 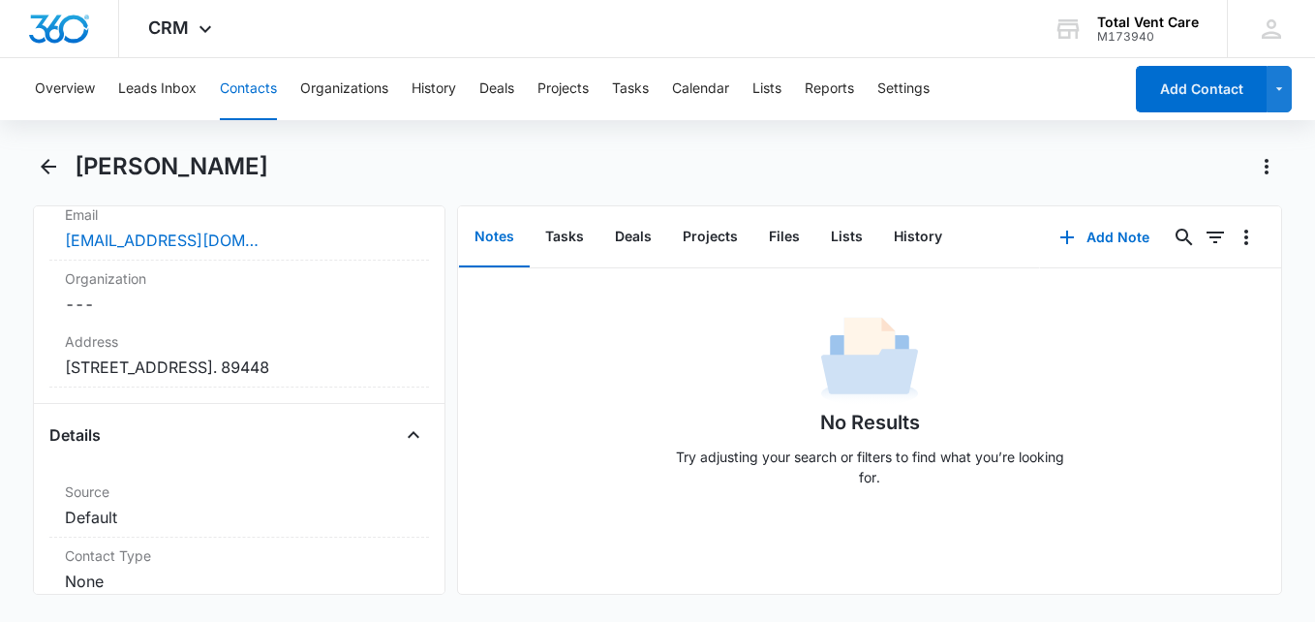 What do you see at coordinates (700, 89) in the screenshot?
I see `button: Calendar` at bounding box center [700, 89].